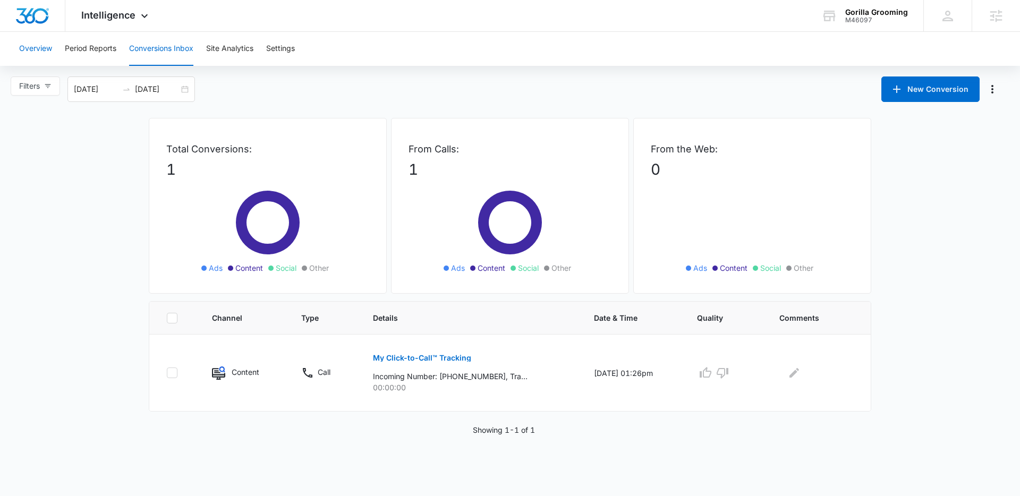 This screenshot has width=1020, height=496. I want to click on p: My Click-to-Call™ Tracking, so click(422, 358).